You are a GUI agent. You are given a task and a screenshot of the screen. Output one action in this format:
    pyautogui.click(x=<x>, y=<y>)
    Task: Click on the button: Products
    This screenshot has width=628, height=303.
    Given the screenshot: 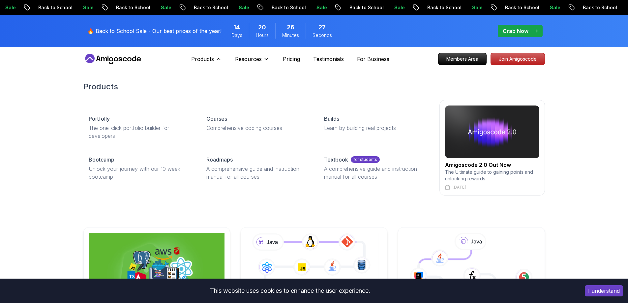 What is the action you would take?
    pyautogui.click(x=206, y=62)
    